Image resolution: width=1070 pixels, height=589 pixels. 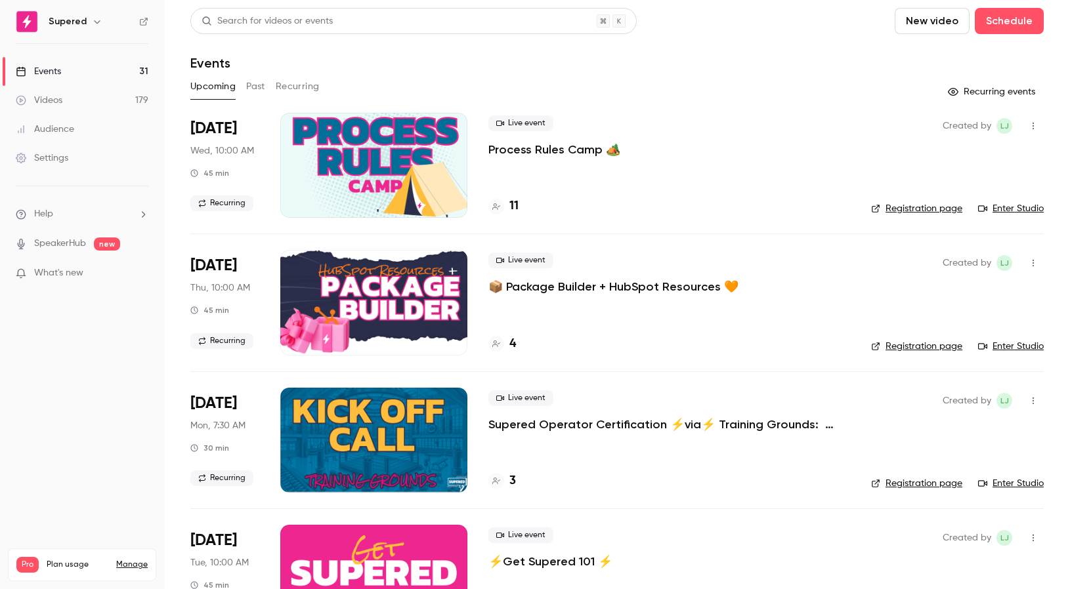 I want to click on a: 4, so click(x=502, y=344).